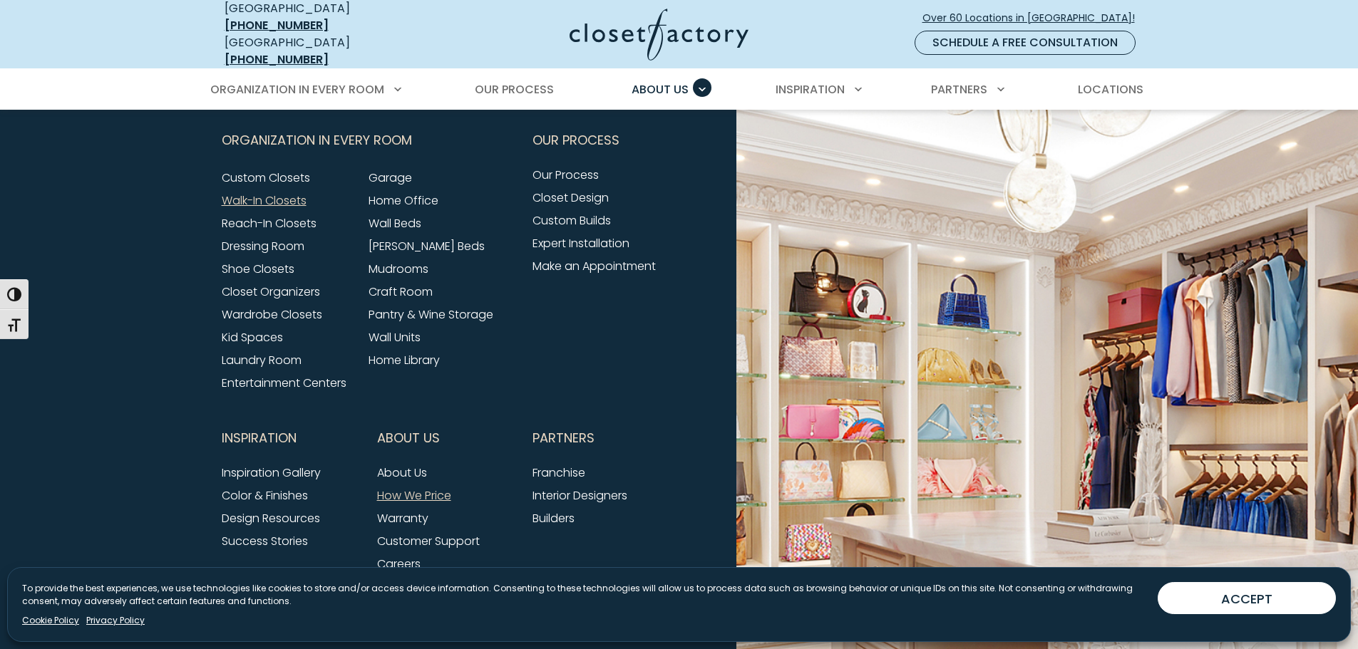 The image size is (1358, 649). What do you see at coordinates (266, 177) in the screenshot?
I see `a: Custom Closets` at bounding box center [266, 177].